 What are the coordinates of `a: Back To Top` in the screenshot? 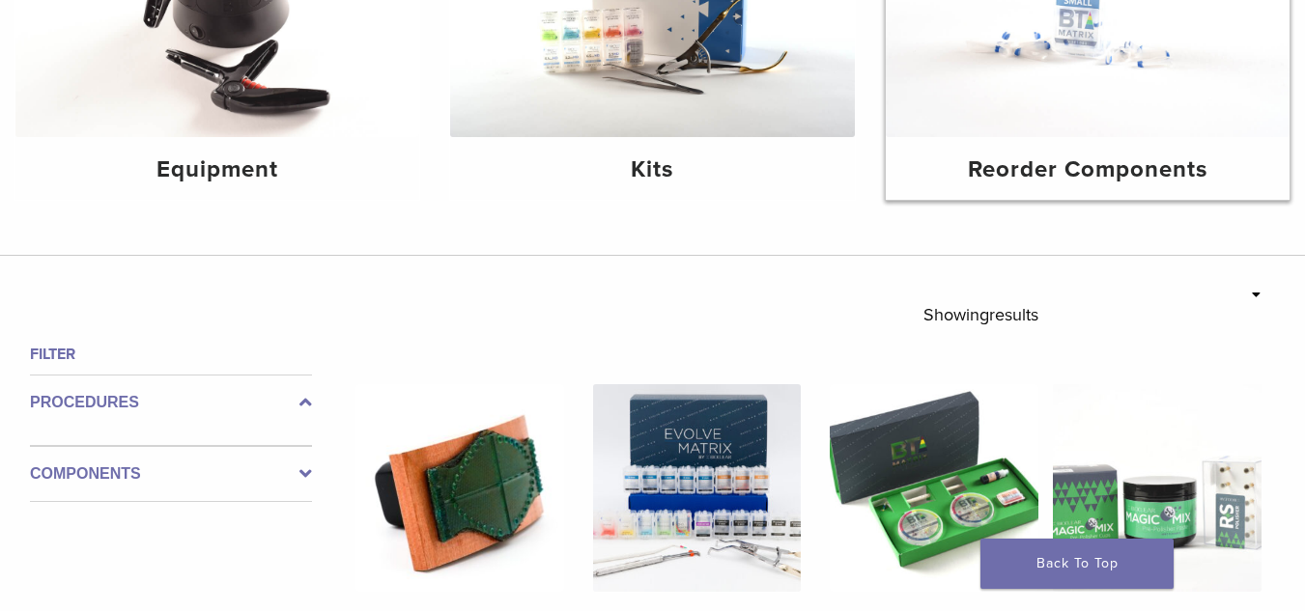 It's located at (1077, 564).